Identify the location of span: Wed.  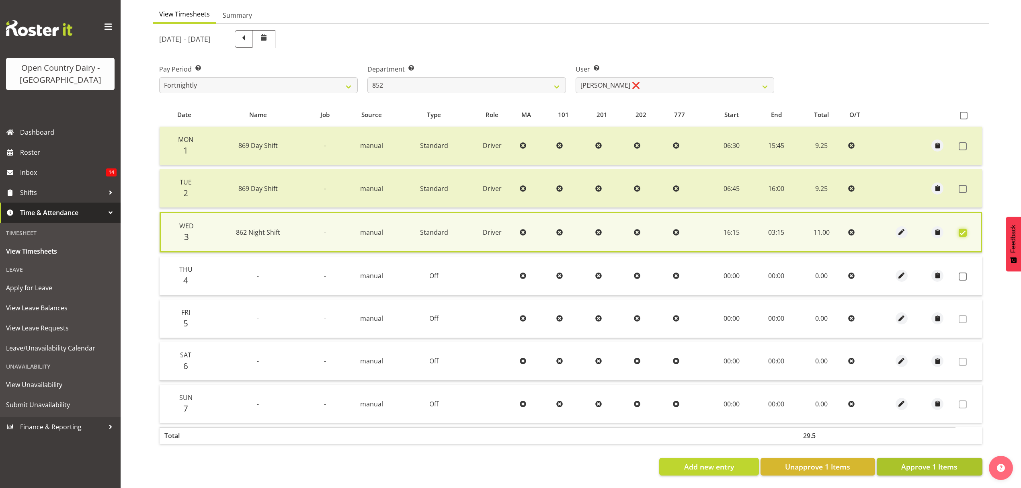
(186, 226).